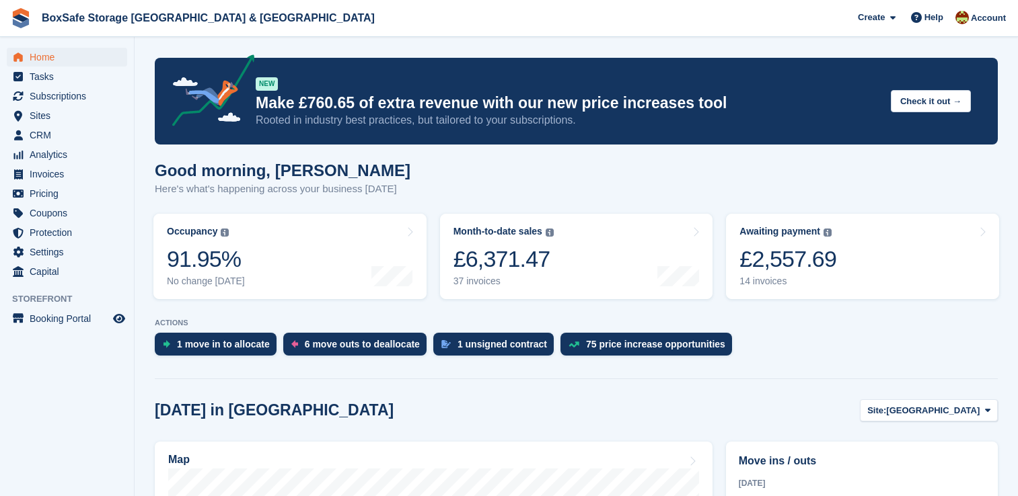  What do you see at coordinates (574, 344) in the screenshot?
I see `img: price_increase_opportunities-93ffe204e8149a01c8c9dc8f82e8f89637d9d84a8eef4429ea346261dce0b2c0.svg` at bounding box center [574, 344].